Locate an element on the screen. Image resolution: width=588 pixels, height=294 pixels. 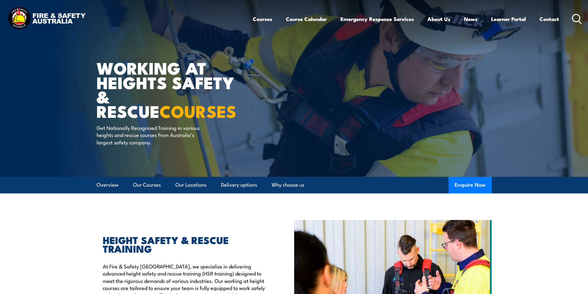
a: Overview is located at coordinates (107, 185).